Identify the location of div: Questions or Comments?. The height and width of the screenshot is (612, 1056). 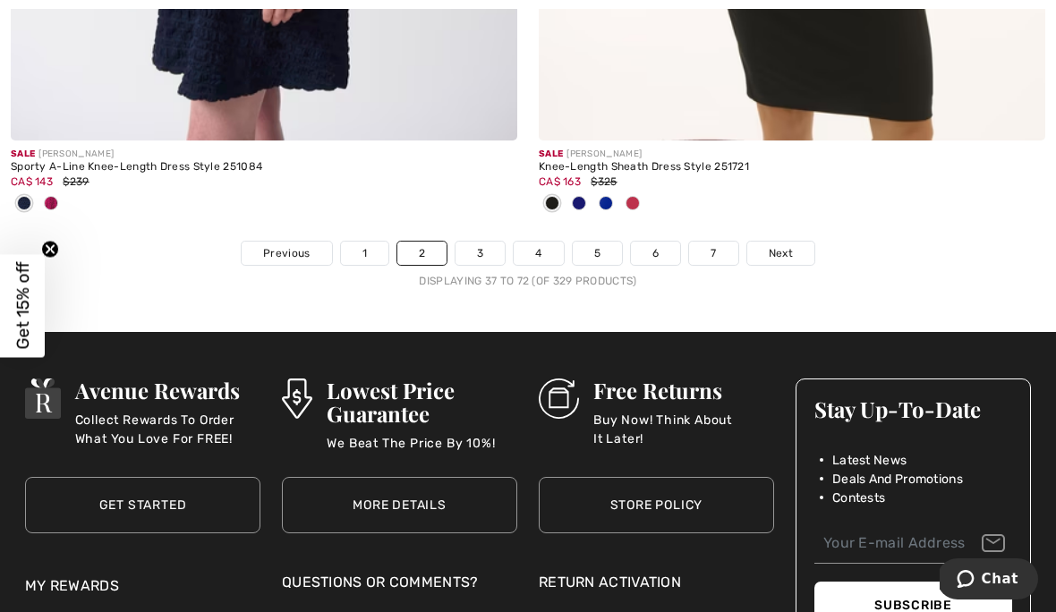
(399, 587).